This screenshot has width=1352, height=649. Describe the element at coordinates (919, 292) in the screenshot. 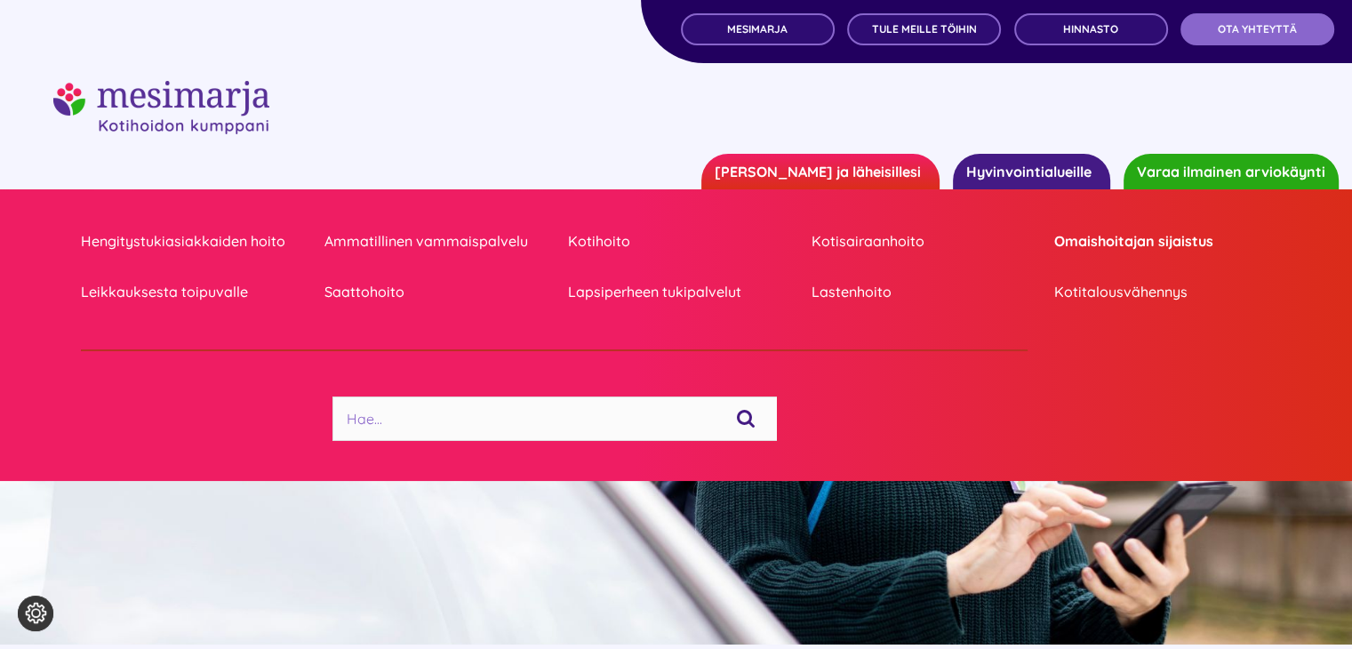

I see `a: Lastenhoito` at that location.